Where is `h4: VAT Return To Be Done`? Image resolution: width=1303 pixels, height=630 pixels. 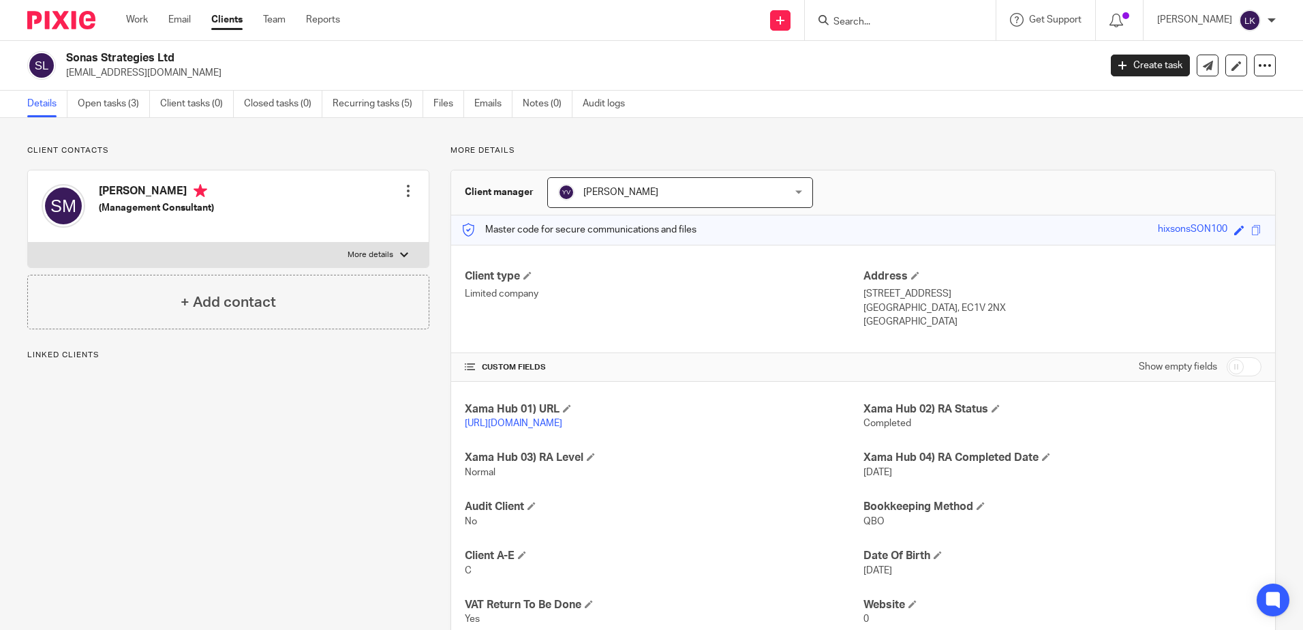
h4: VAT Return To Be Done is located at coordinates (664, 604).